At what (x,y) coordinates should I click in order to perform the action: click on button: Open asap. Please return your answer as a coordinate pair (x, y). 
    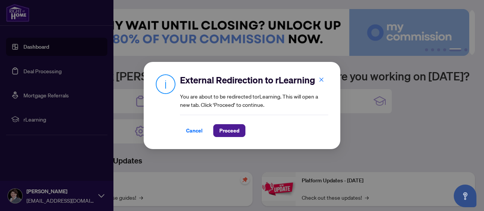
    Looking at the image, I should click on (465, 196).